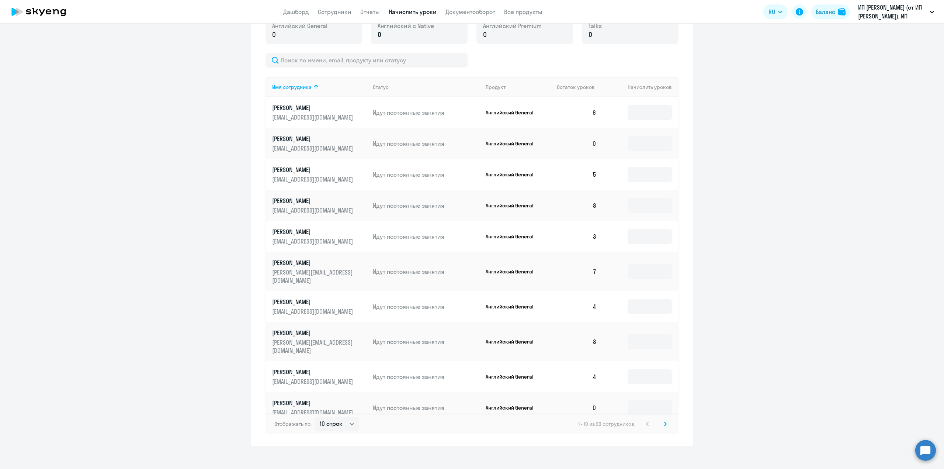 The image size is (944, 469). Describe the element at coordinates (580, 87) in the screenshot. I see `div: Остаток уроков` at that location.